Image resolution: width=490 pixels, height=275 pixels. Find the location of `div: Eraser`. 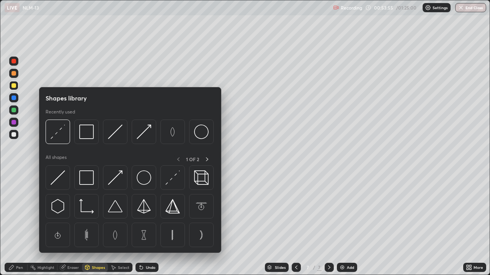

div: Eraser is located at coordinates (73, 268).